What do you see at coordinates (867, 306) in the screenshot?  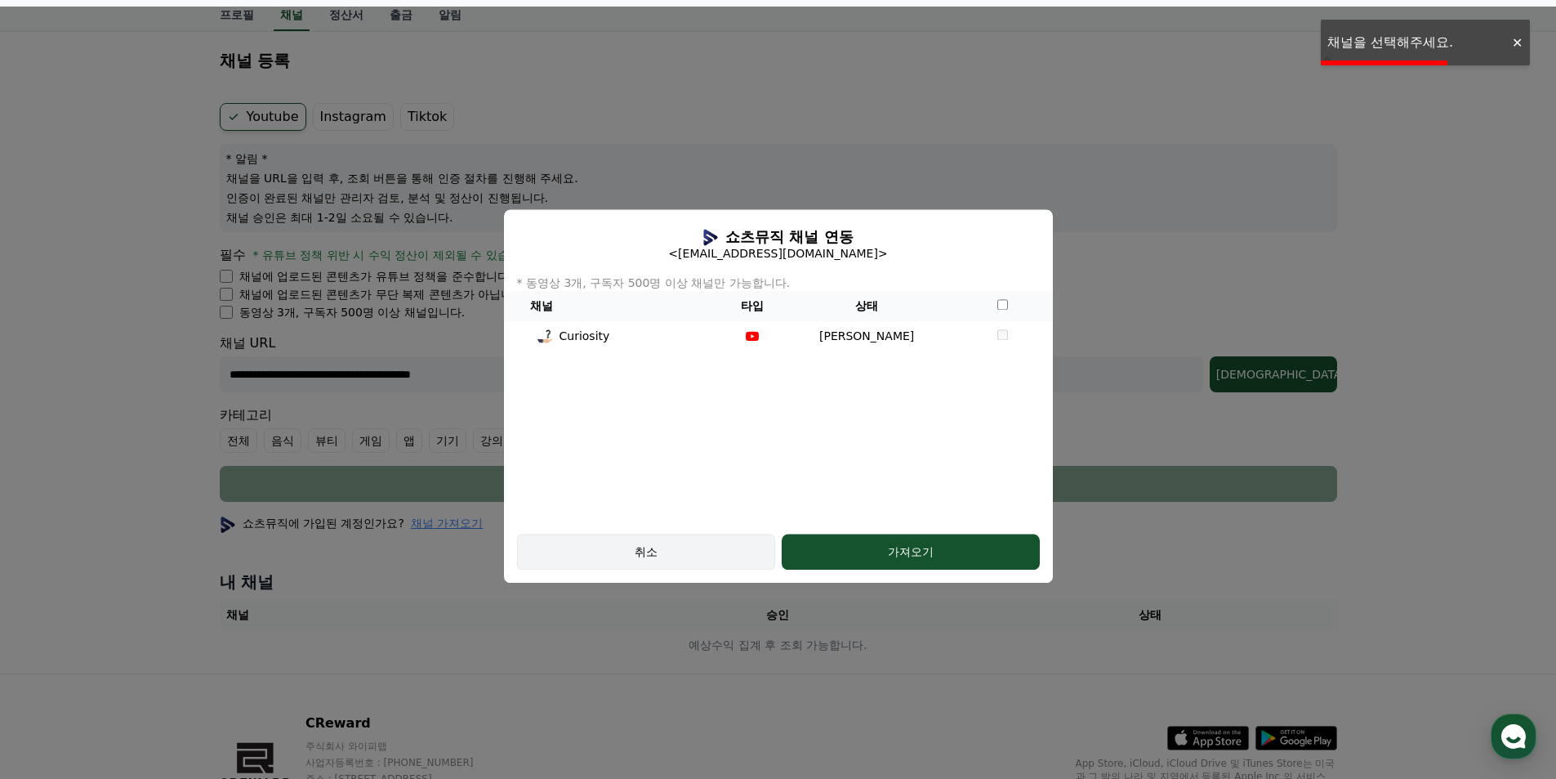 I see `th: 상태` at bounding box center [867, 306].